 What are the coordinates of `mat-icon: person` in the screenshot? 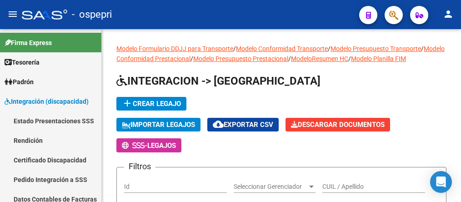 It's located at (448, 14).